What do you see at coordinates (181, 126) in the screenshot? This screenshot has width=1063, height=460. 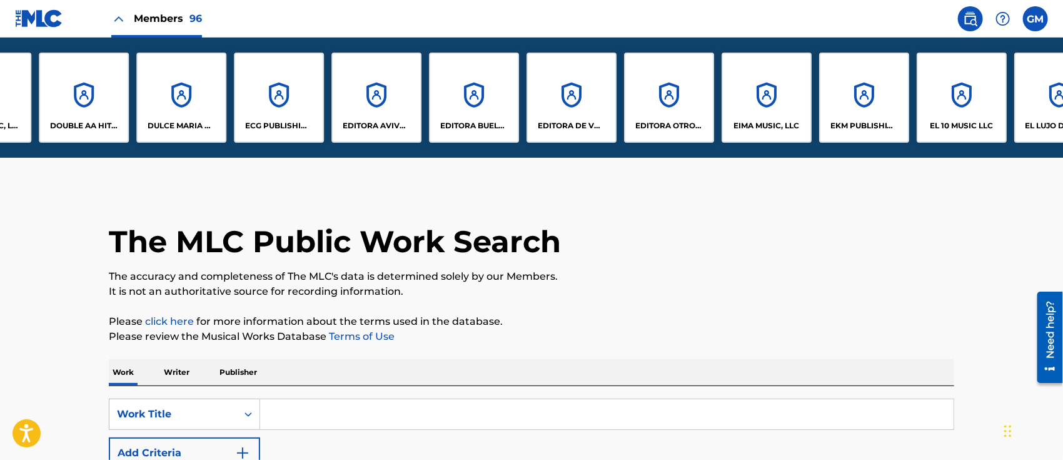 I see `p: DULCE MARIA MUSIC PUBLISHING LLC` at bounding box center [181, 126].